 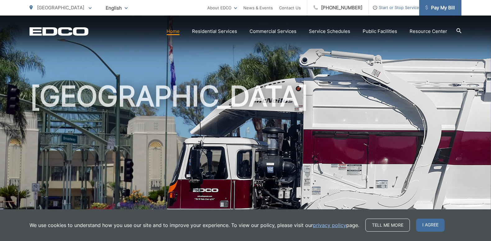 I want to click on a: Resource Center, so click(x=429, y=31).